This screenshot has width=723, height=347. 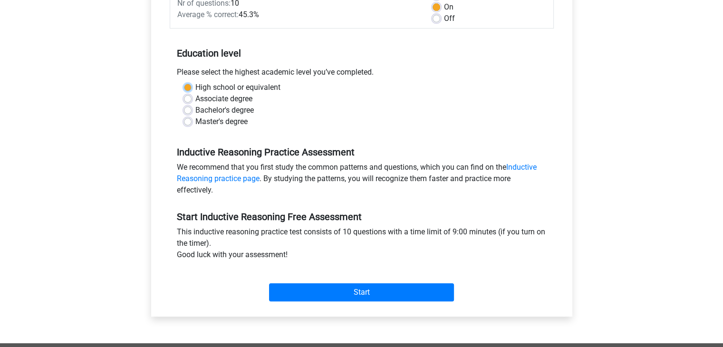 What do you see at coordinates (362, 245) in the screenshot?
I see `div: This inductive reasoning practice test consists of 10 questions with a time limit of 9:00 minutes...` at bounding box center [362, 245].